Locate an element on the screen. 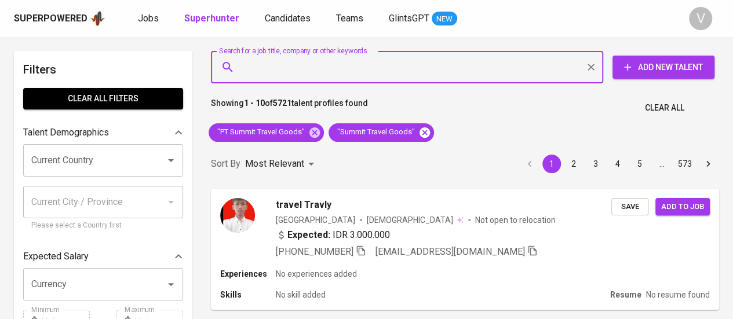 Image resolution: width=733 pixels, height=319 pixels. a: Teams is located at coordinates (351, 19).